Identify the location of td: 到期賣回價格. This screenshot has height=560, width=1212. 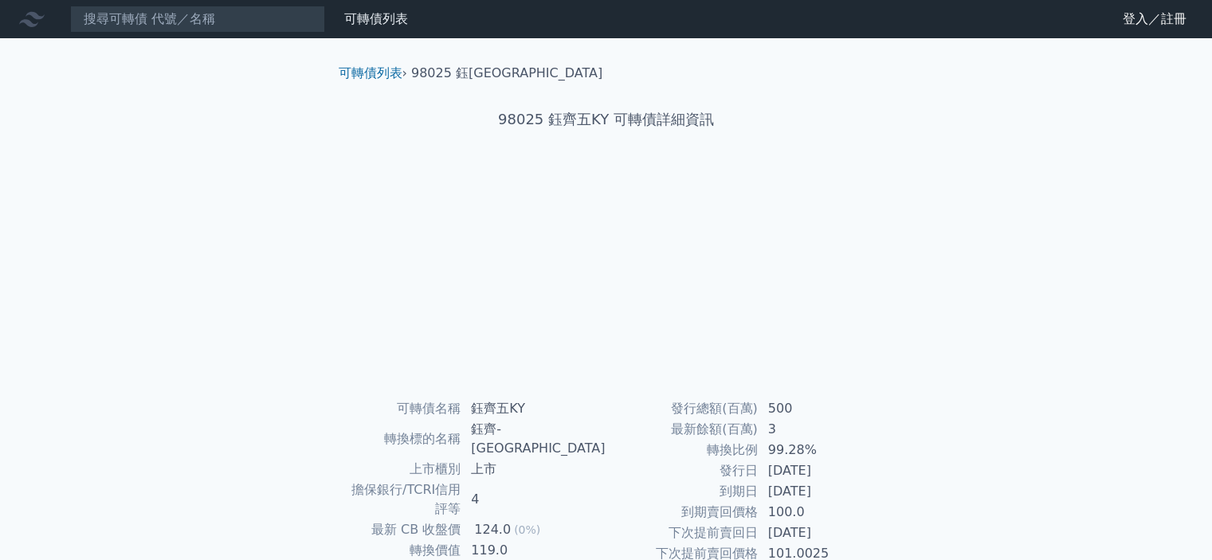
(682, 512).